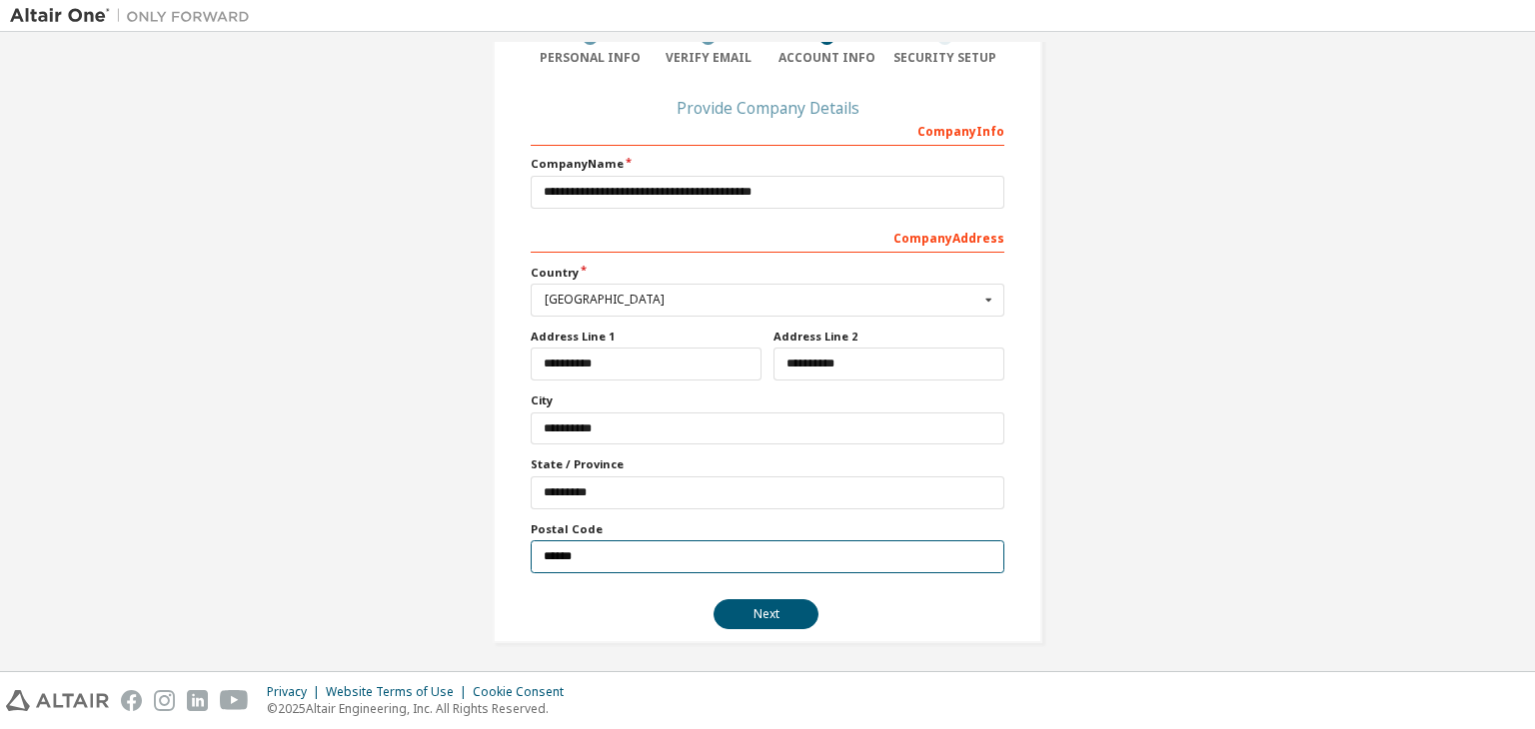 This screenshot has width=1535, height=729. Describe the element at coordinates (131, 700) in the screenshot. I see `img: facebook.svg` at that location.